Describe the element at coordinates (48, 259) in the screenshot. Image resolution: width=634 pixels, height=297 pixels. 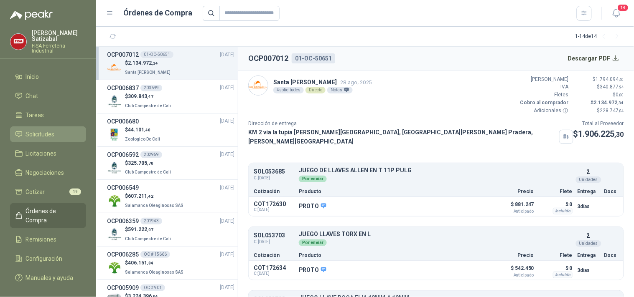
I see `a: Configuración` at that location.